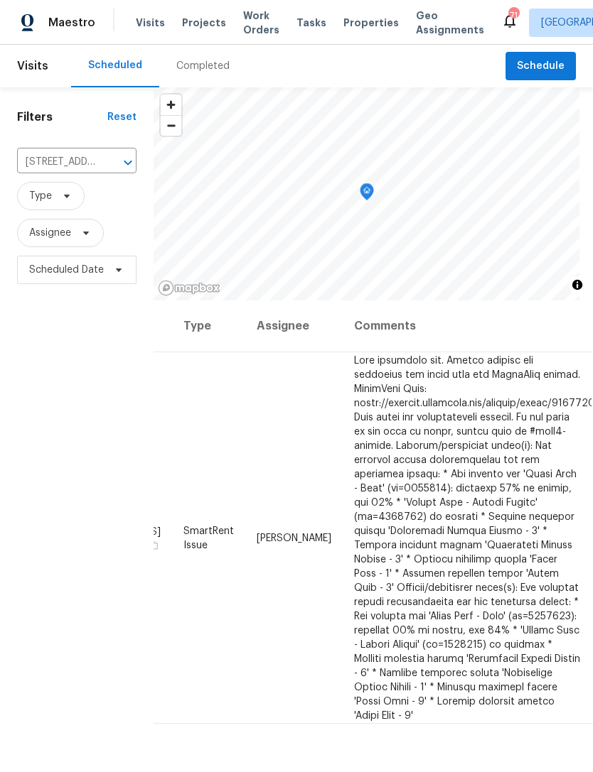 This screenshot has height=772, width=593. Describe the element at coordinates (513, 16) in the screenshot. I see `div: 71` at that location.